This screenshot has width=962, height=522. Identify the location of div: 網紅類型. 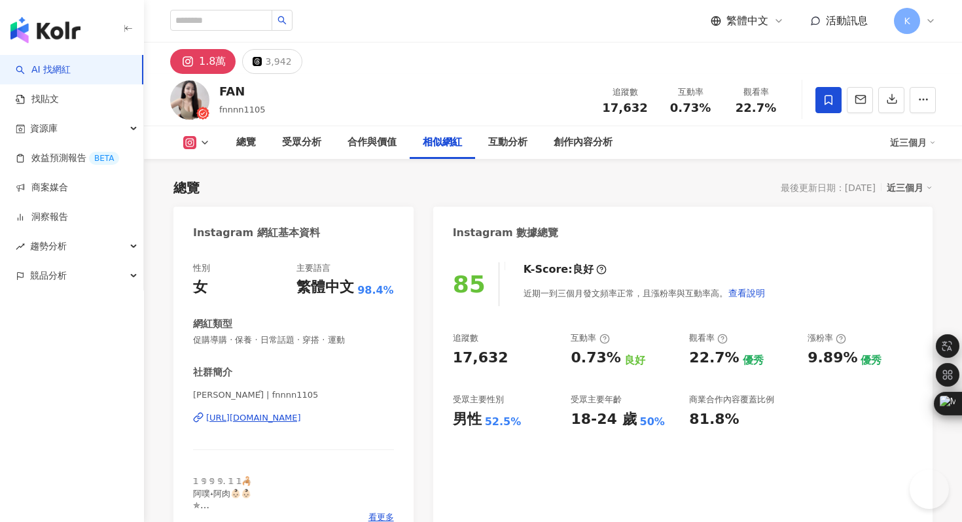
(213, 324).